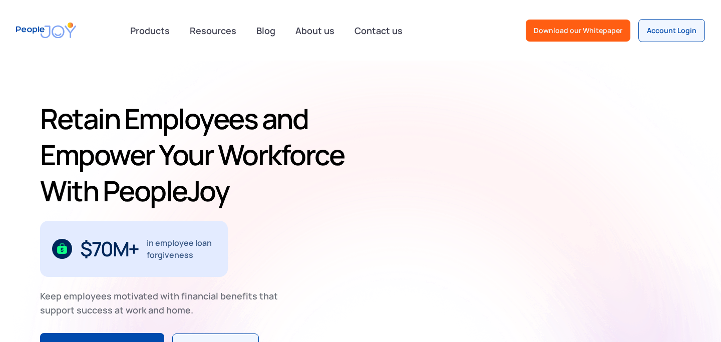 The width and height of the screenshot is (721, 342). I want to click on div: Products, so click(150, 31).